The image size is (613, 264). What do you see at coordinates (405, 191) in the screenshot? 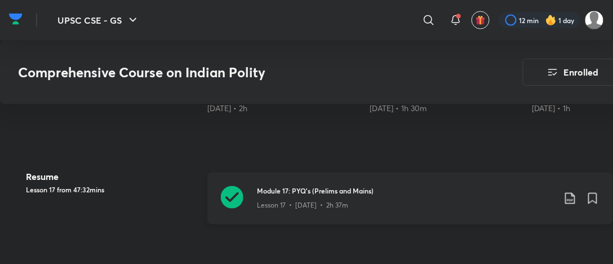
I see `h3: Module 17: PYQ’s (Prelims and Mains)` at bounding box center [405, 191].